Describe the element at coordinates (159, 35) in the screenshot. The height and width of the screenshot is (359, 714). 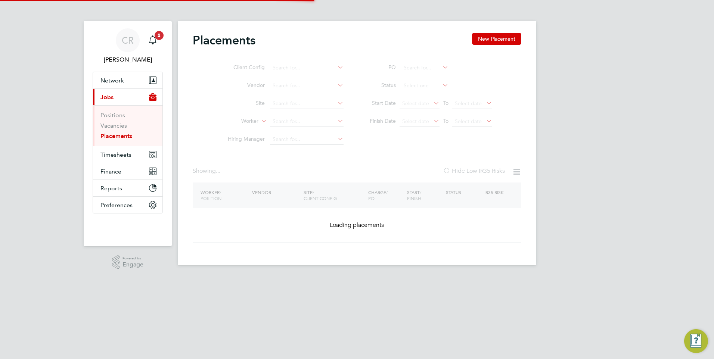
I see `span: 2` at that location.